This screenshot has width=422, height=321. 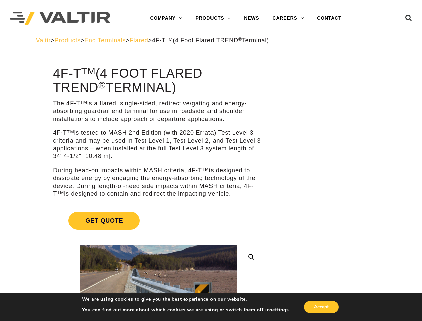 What do you see at coordinates (186, 310) in the screenshot?
I see `p: You can find out more about which cookies we are using or switch them off in .` at bounding box center [186, 310].